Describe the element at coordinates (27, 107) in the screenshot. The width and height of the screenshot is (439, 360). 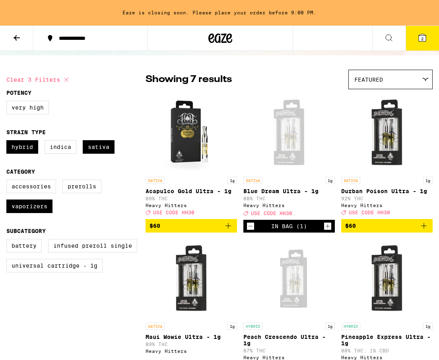
I see `label: Very High` at that location.